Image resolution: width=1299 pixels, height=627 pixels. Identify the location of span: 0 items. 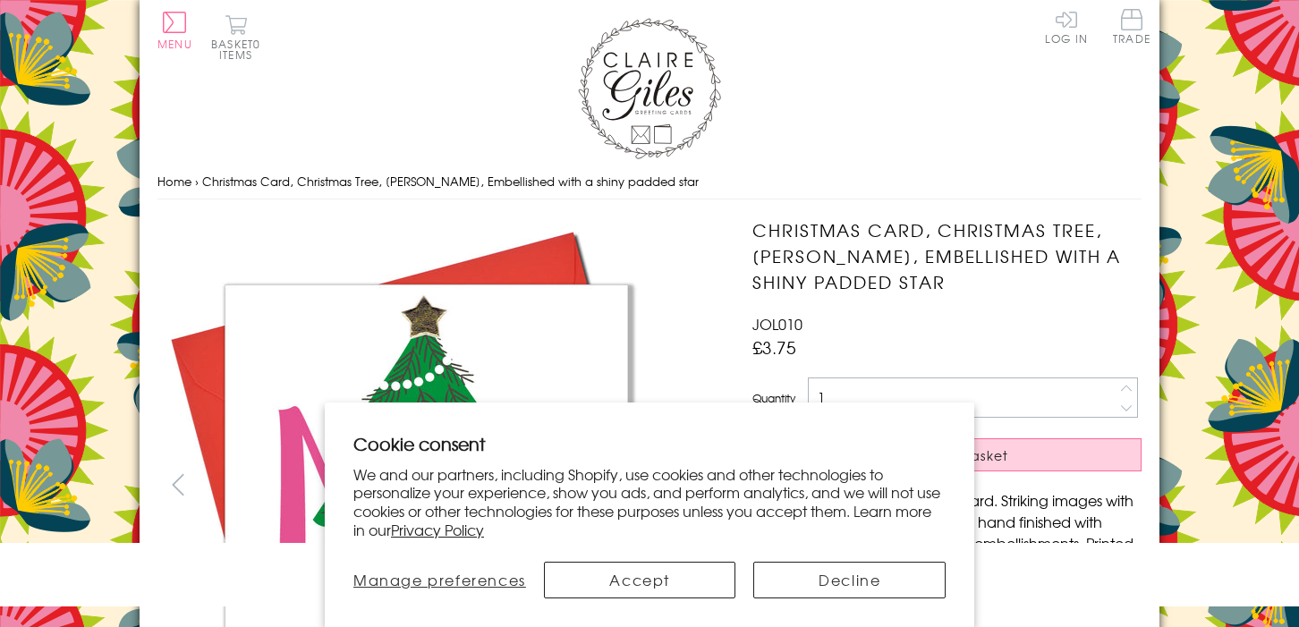
(240, 49).